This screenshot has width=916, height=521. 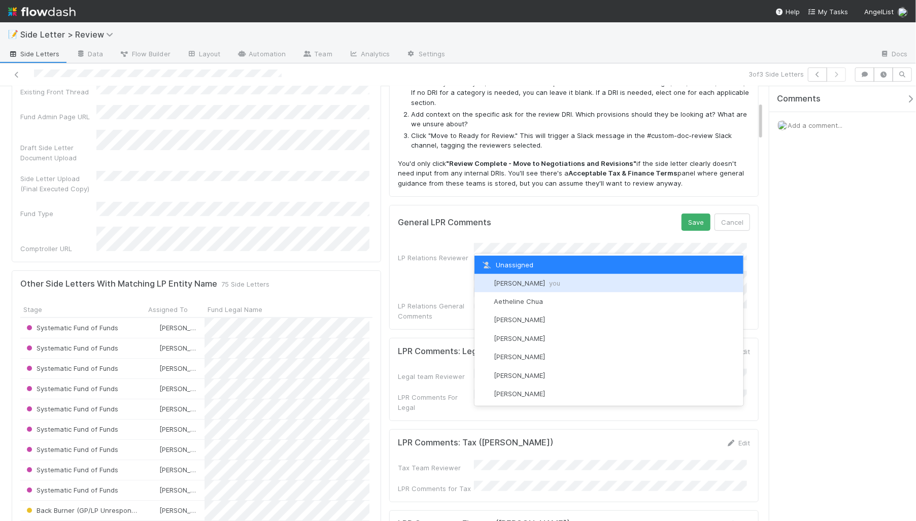 What do you see at coordinates (738, 443) in the screenshot?
I see `a: Edit` at bounding box center [738, 443].